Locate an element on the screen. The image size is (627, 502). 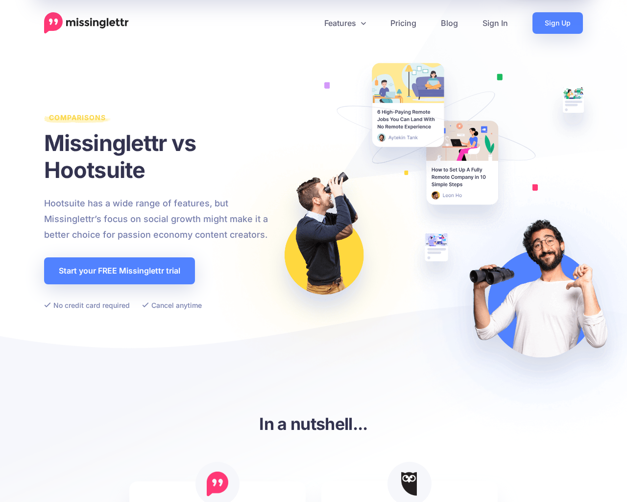
a: Features is located at coordinates (345, 23).